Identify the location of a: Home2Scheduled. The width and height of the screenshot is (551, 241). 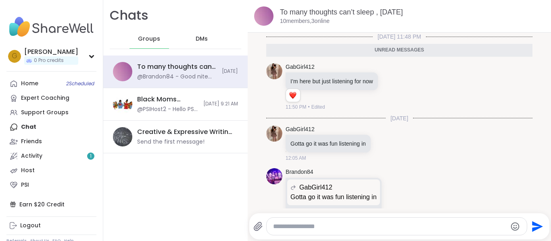
(51, 84).